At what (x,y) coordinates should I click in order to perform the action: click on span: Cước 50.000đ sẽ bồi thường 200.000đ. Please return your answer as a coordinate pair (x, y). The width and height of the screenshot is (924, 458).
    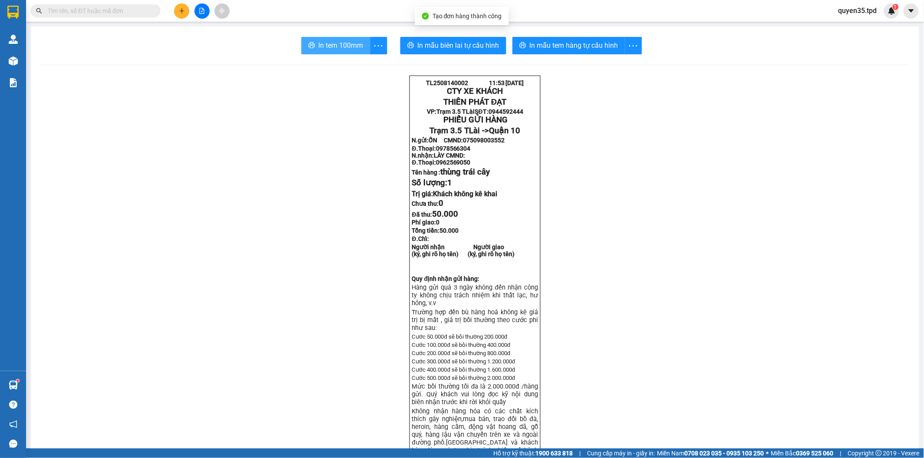
    Looking at the image, I should click on (460, 337).